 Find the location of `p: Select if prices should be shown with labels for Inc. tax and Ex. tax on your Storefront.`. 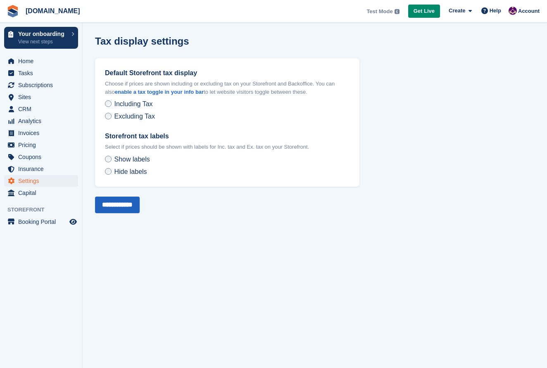

p: Select if prices should be shown with labels for Inc. tax and Ex. tax on your Storefront. is located at coordinates (227, 147).